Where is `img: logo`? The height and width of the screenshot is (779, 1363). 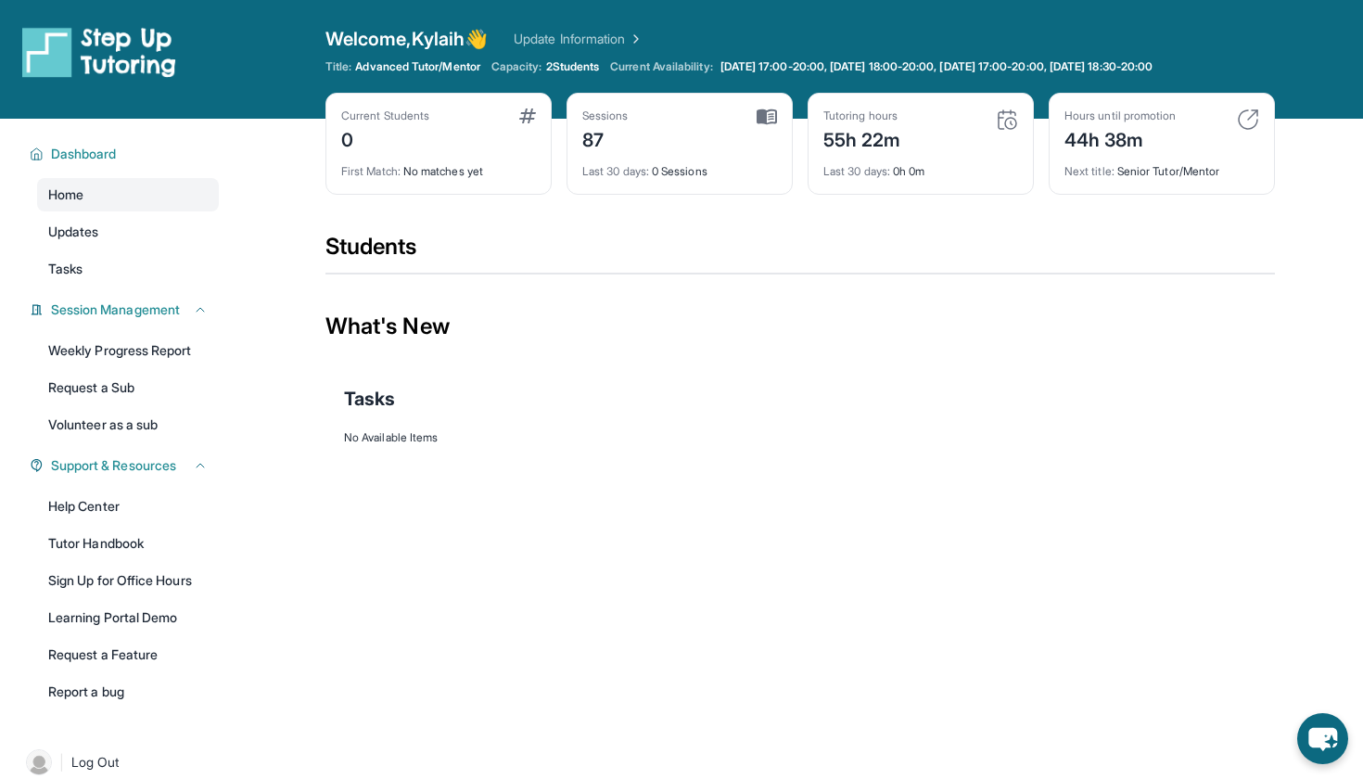
img: logo is located at coordinates (99, 52).